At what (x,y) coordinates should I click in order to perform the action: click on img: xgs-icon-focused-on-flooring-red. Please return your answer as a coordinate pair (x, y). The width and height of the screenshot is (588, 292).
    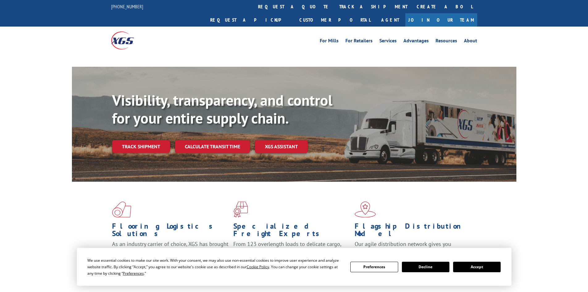
    Looking at the image, I should click on (240, 209).